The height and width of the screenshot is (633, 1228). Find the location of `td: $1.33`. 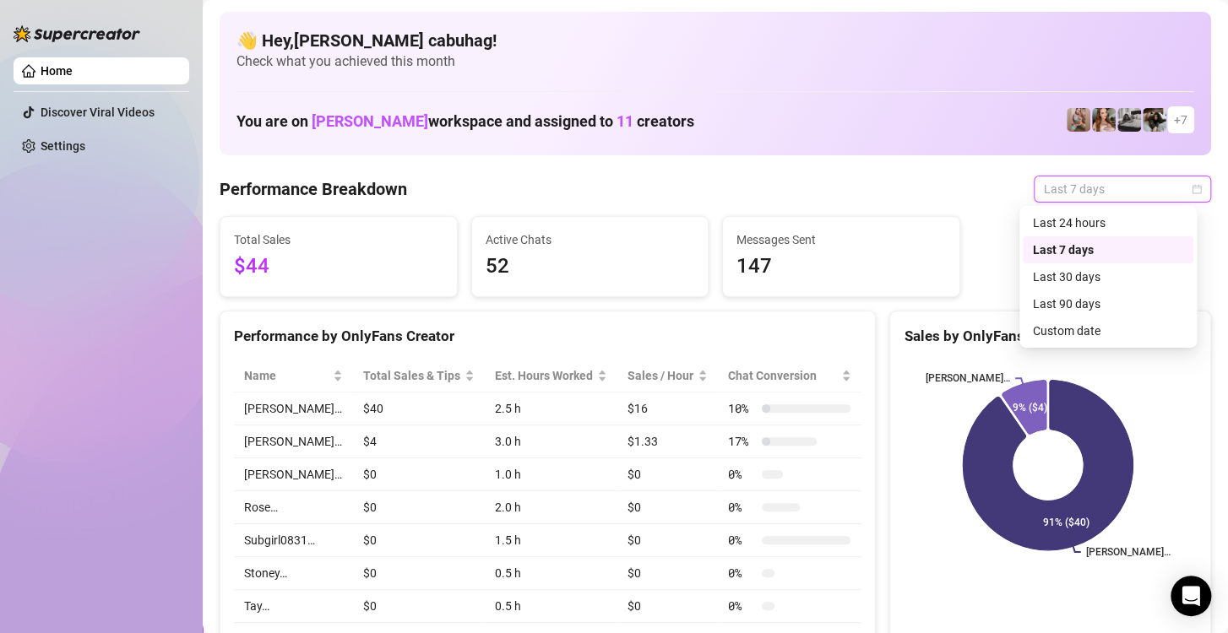

td: $1.33 is located at coordinates (667, 442).